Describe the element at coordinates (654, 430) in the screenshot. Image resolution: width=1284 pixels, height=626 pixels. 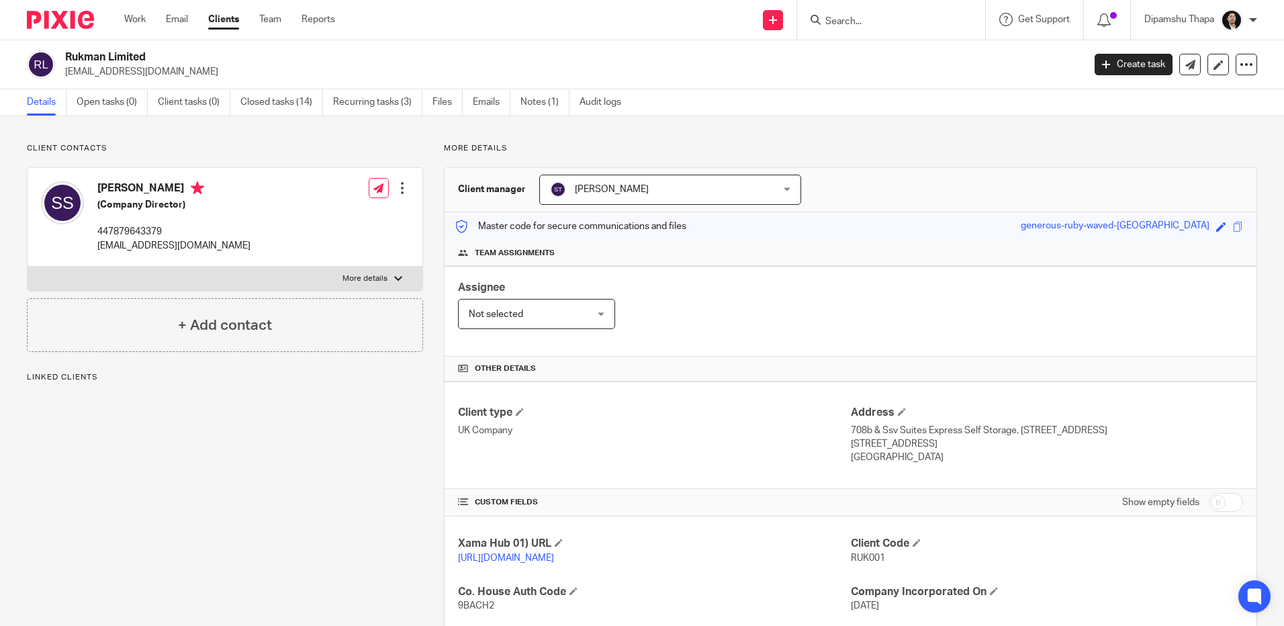
I see `p: UK Company` at that location.